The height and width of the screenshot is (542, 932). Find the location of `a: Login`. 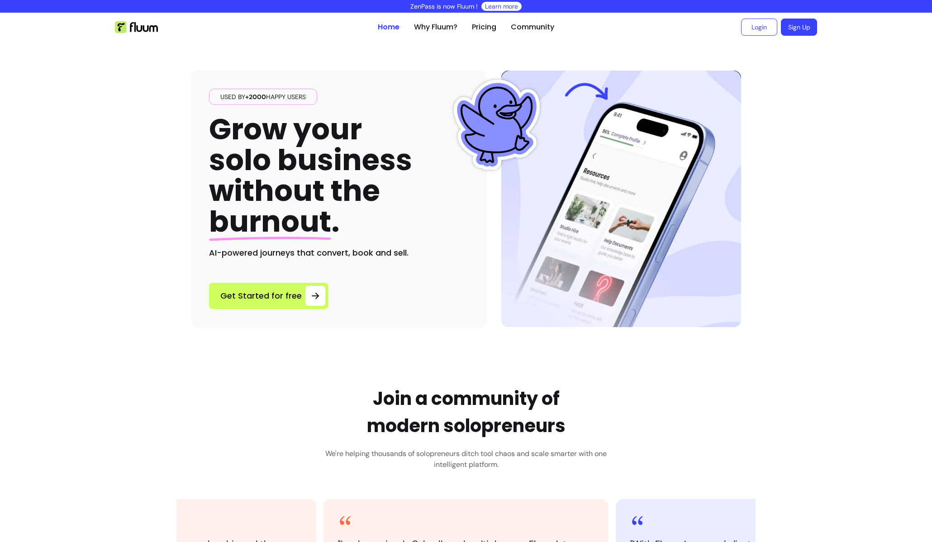

a: Login is located at coordinates (759, 27).